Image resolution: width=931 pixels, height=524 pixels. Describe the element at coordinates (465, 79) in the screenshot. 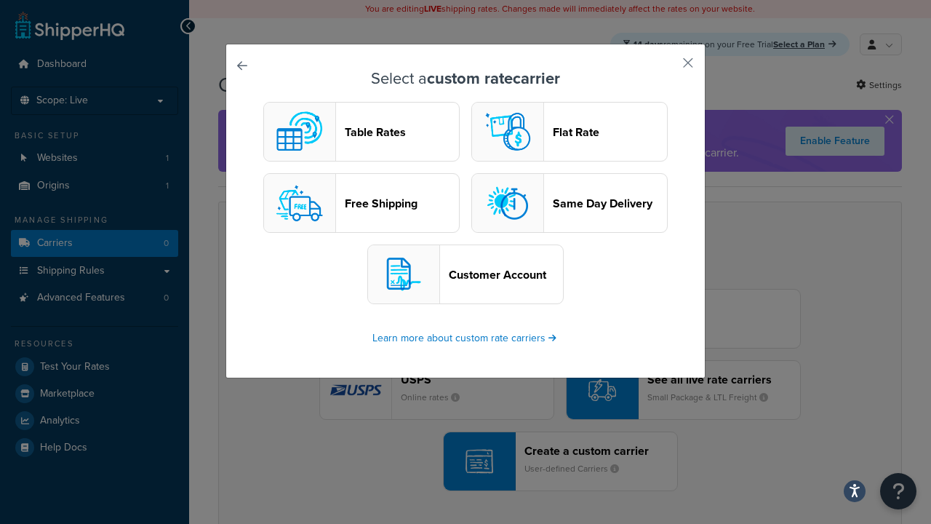

I see `h3: Select a` at that location.